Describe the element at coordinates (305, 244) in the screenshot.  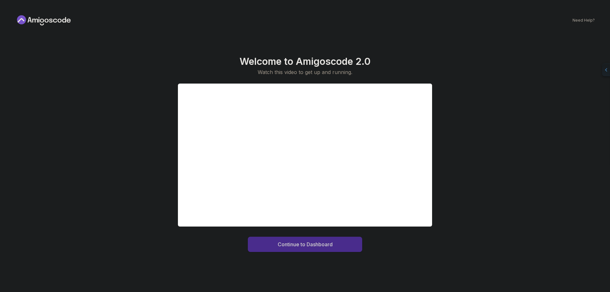
I see `div: Continue to Dashboard` at that location.